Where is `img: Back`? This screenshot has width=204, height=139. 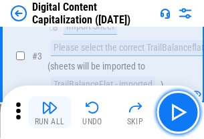
img: Back is located at coordinates (19, 13).